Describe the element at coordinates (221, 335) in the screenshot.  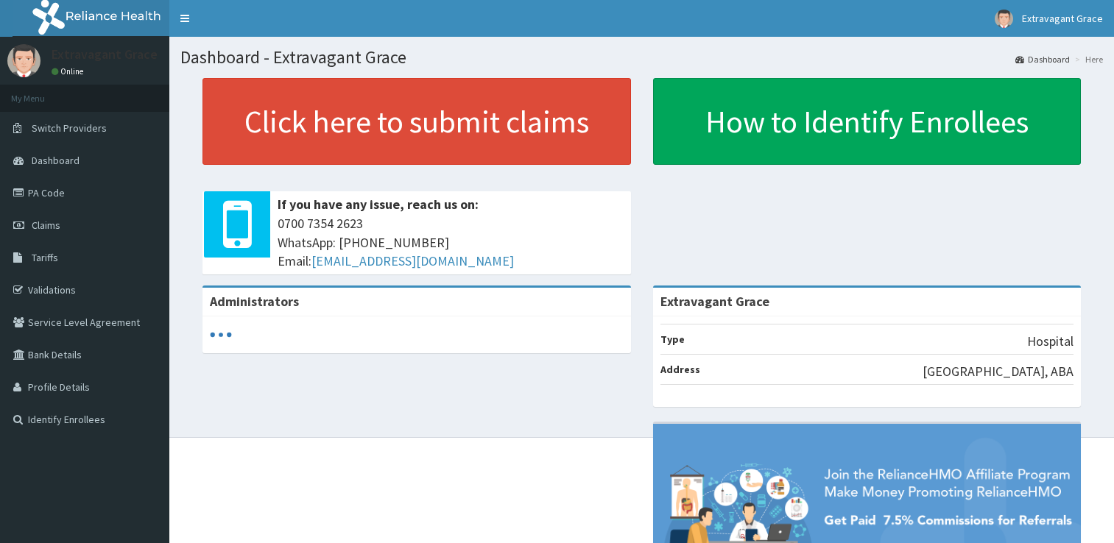
I see `svg: audio-loading` at that location.